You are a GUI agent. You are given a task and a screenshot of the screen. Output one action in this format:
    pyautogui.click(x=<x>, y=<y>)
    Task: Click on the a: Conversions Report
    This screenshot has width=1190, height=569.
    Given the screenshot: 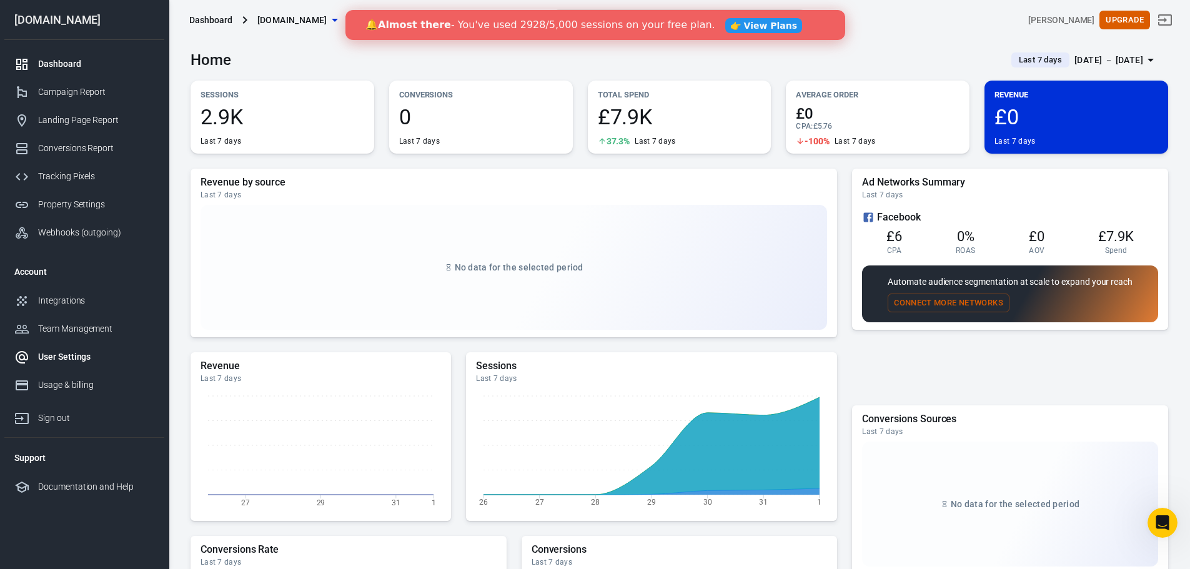 What is the action you would take?
    pyautogui.click(x=84, y=148)
    